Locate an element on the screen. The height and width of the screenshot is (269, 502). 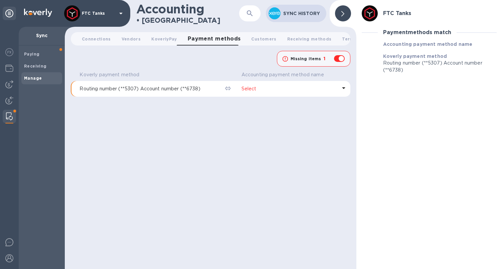
span: Accounting payment method name is located at coordinates (287, 75).